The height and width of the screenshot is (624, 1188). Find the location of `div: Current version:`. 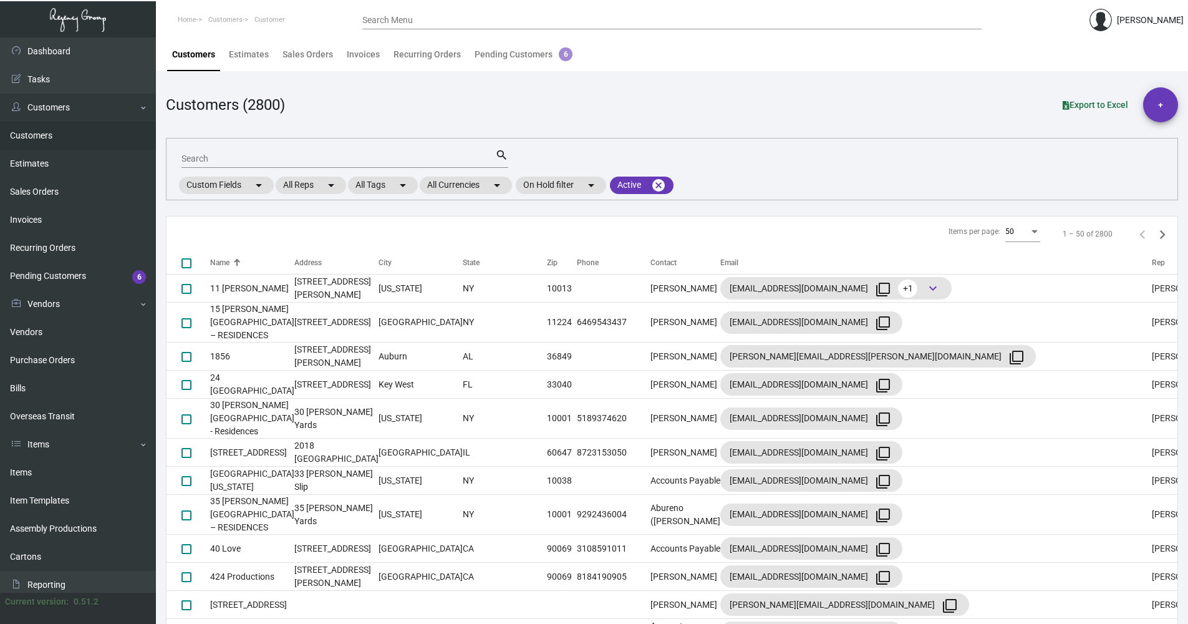

div: Current version: is located at coordinates (37, 601).